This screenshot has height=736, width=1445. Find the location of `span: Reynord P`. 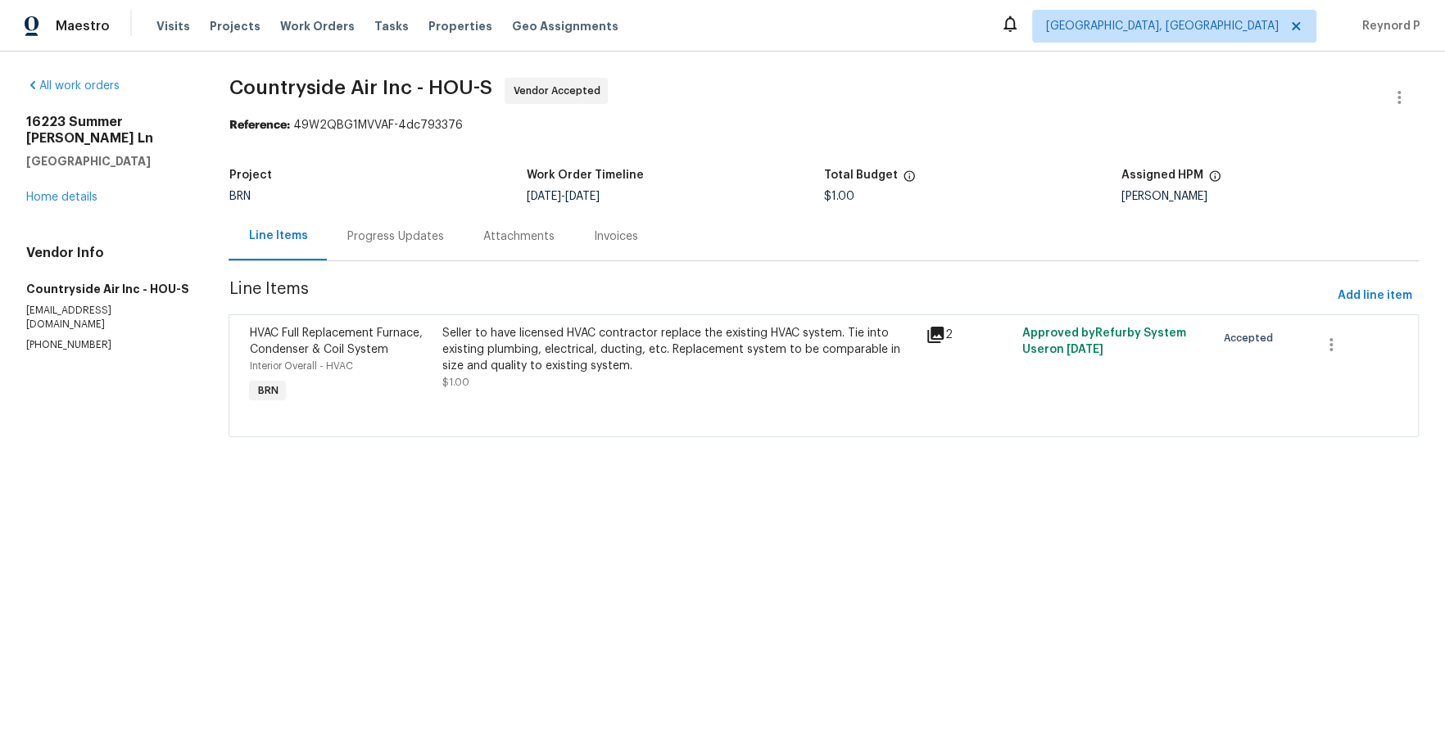

span: Reynord P is located at coordinates (1388, 26).